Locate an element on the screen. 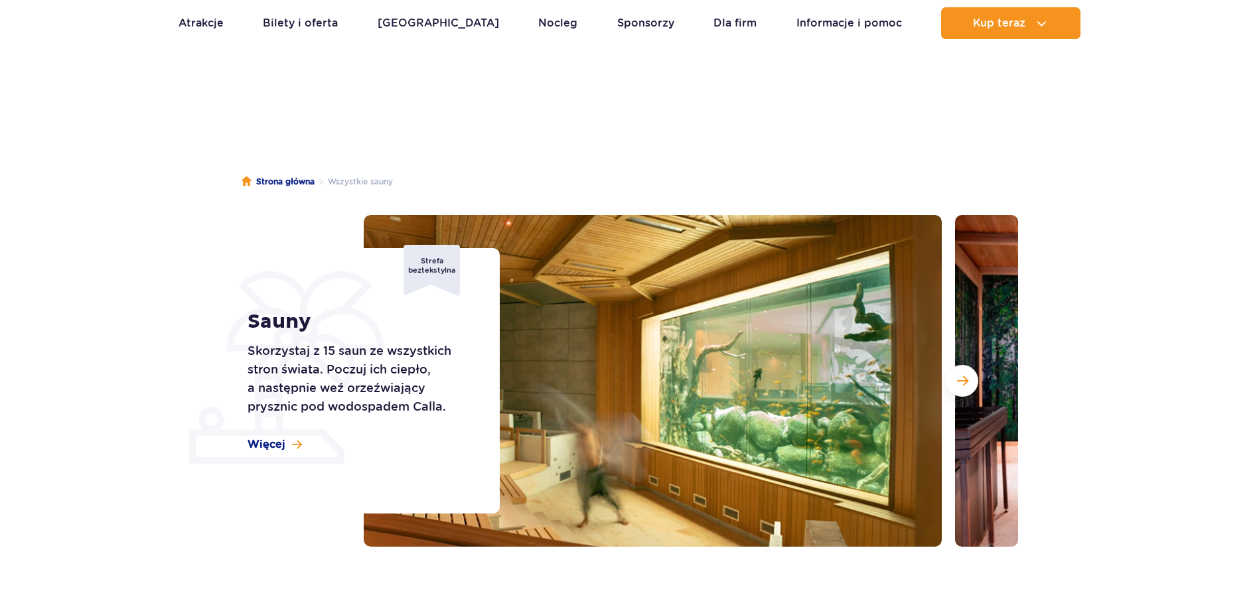 Image resolution: width=1259 pixels, height=613 pixels. a: Informacje i pomoc is located at coordinates (849, 23).